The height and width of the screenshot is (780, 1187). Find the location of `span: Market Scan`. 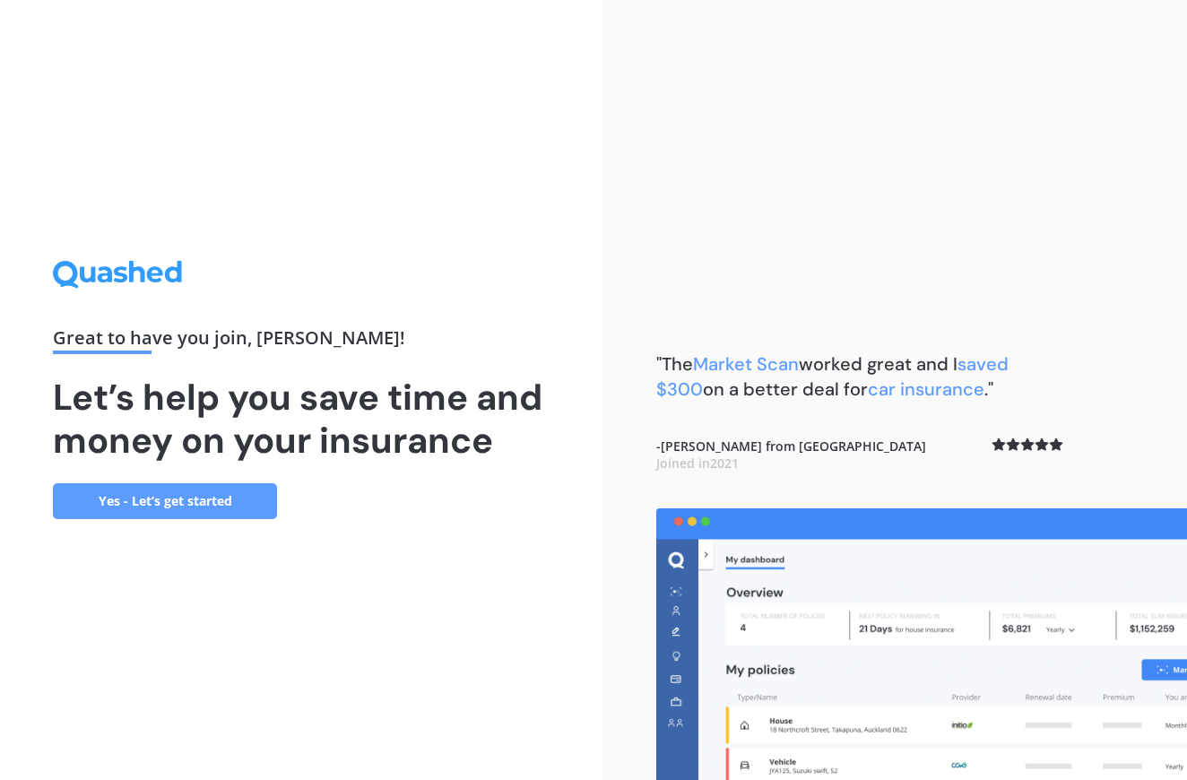

span: Market Scan is located at coordinates (746, 364).